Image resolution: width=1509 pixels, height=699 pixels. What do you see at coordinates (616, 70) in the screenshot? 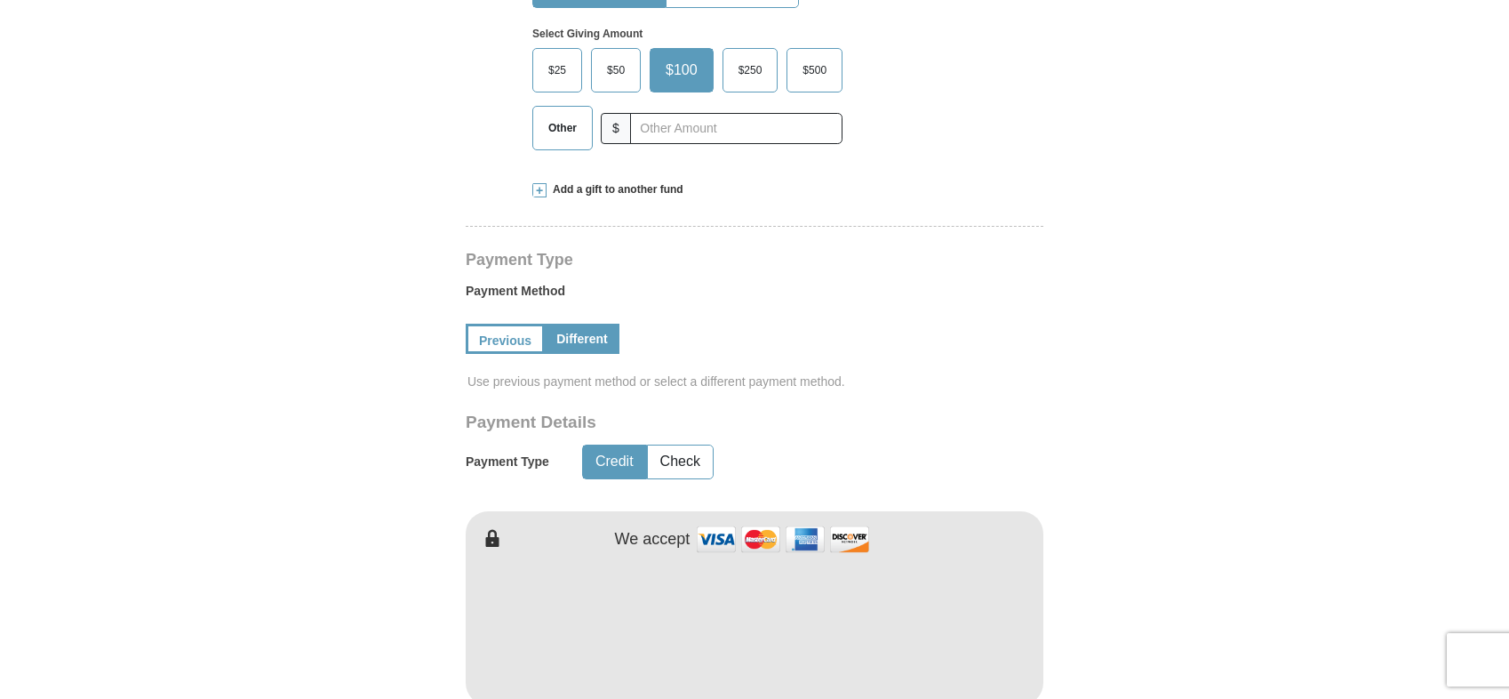
I see `span: $50` at bounding box center [616, 70].